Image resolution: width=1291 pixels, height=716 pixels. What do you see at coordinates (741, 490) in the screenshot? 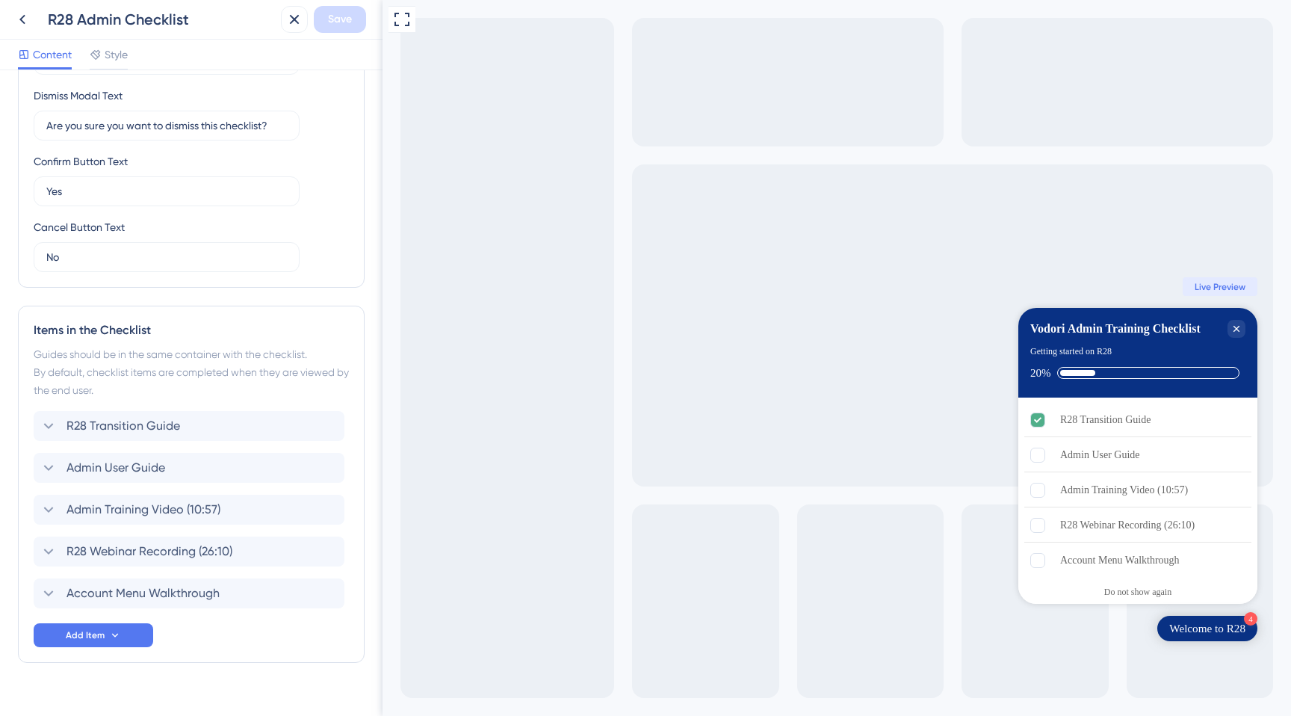
I see `div: Admin Training Video (10:57)` at bounding box center [741, 490].